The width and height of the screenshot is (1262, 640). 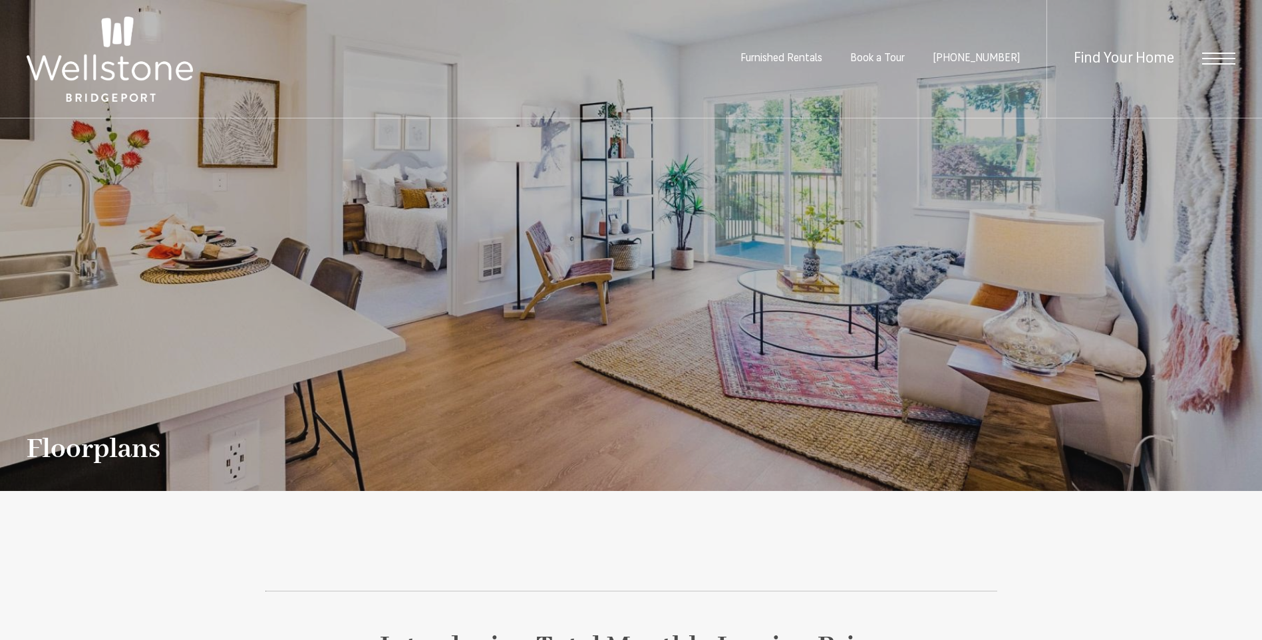 I want to click on span: Book a Tour, so click(x=878, y=59).